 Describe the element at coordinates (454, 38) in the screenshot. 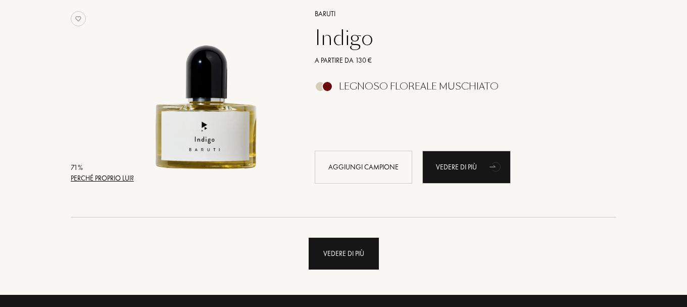

I see `div: Indigo` at that location.